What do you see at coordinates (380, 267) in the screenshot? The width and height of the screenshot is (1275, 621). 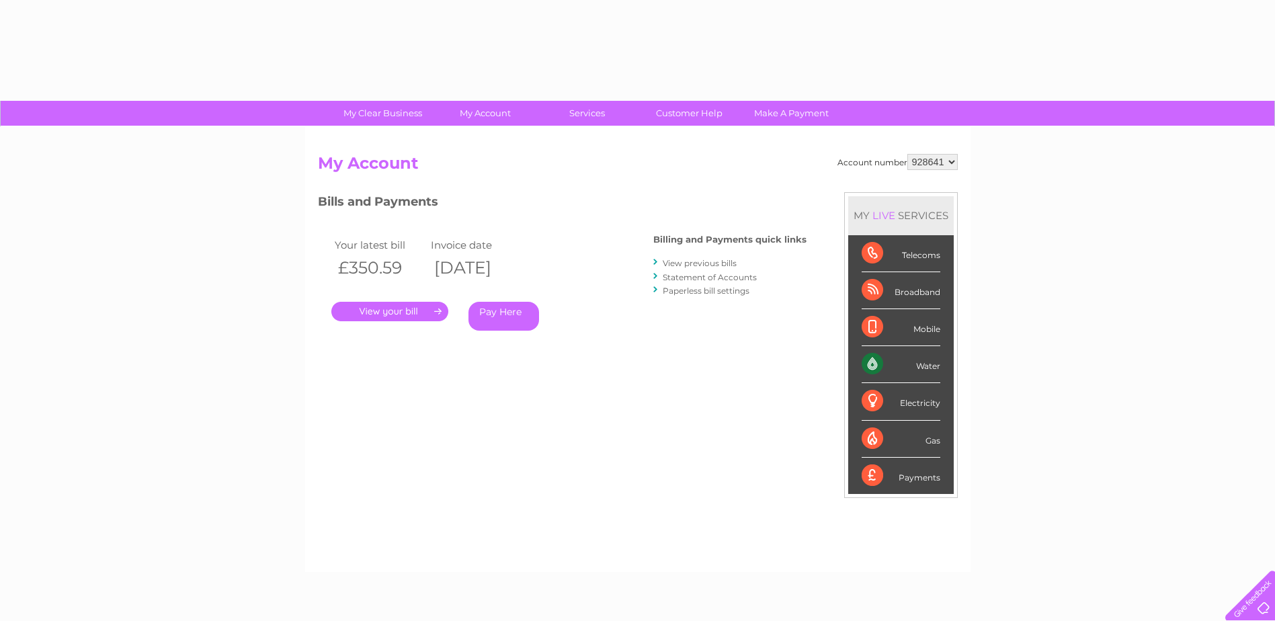 I see `th: £350.59` at bounding box center [380, 267].